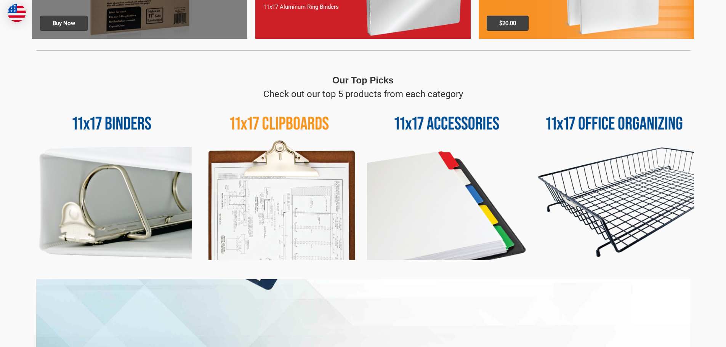  I want to click on img: 11x17 Accessories, so click(446, 181).